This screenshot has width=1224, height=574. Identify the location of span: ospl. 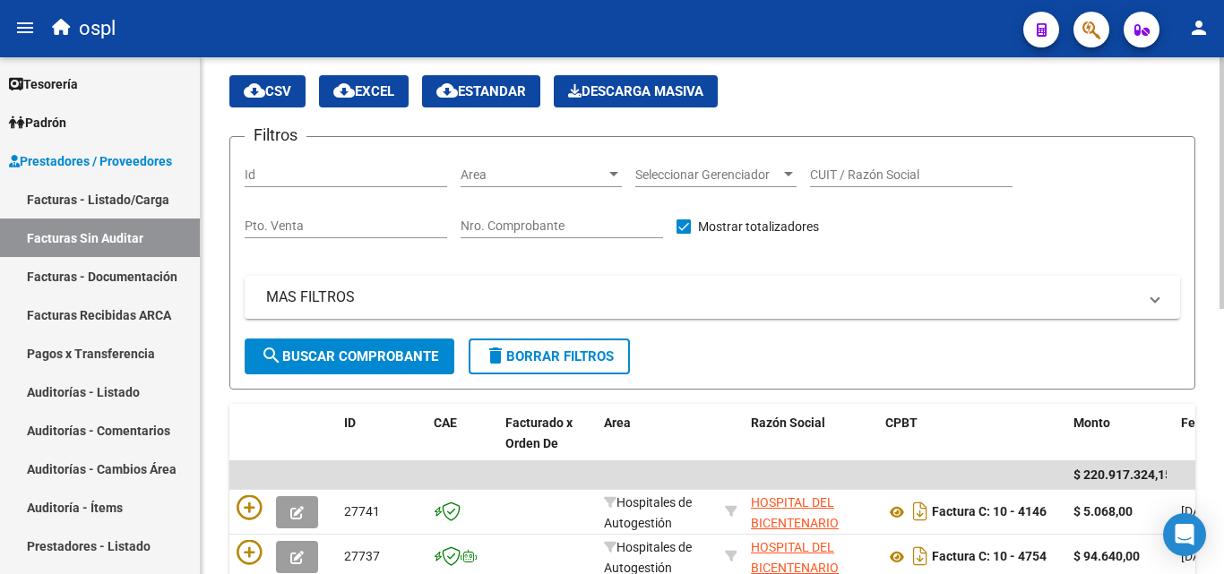
(97, 29).